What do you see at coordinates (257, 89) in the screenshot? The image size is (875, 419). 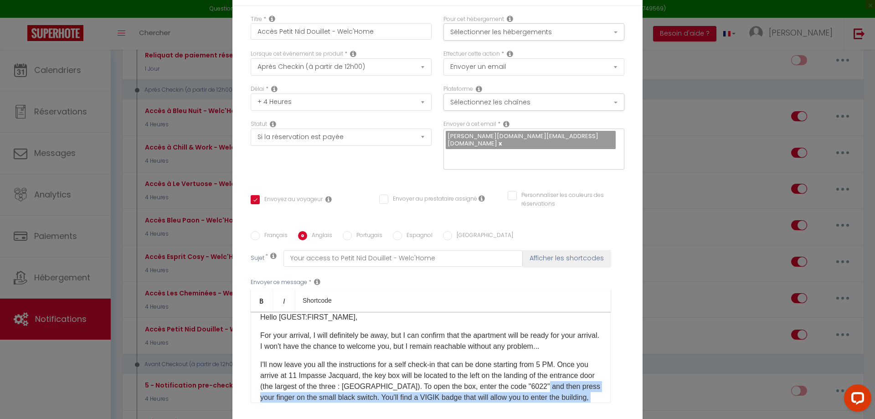 I see `label: Délai` at bounding box center [257, 89].